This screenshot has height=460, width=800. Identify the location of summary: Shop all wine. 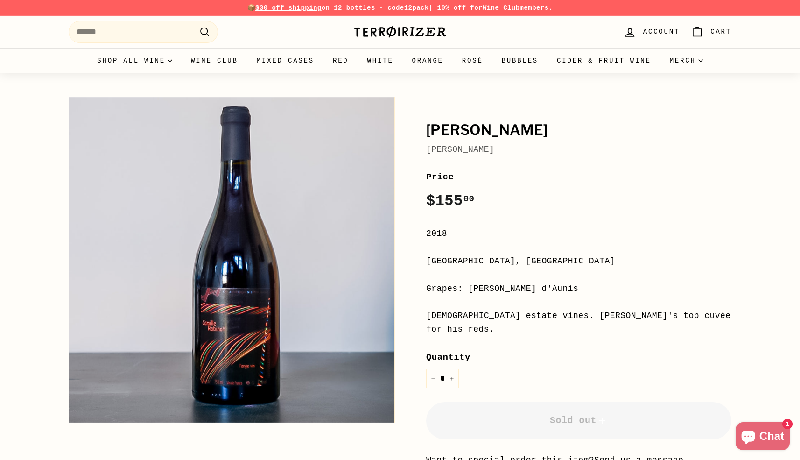
(134, 61).